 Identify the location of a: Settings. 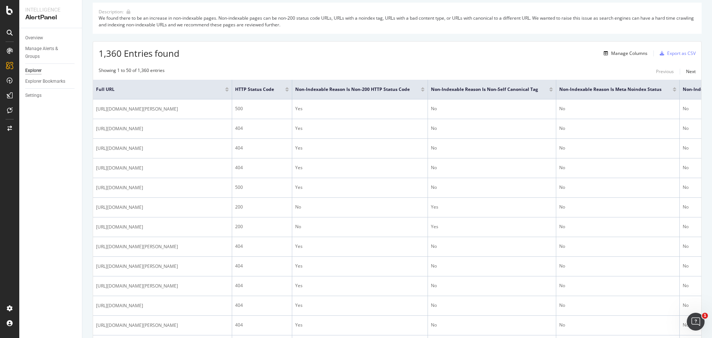
(51, 95).